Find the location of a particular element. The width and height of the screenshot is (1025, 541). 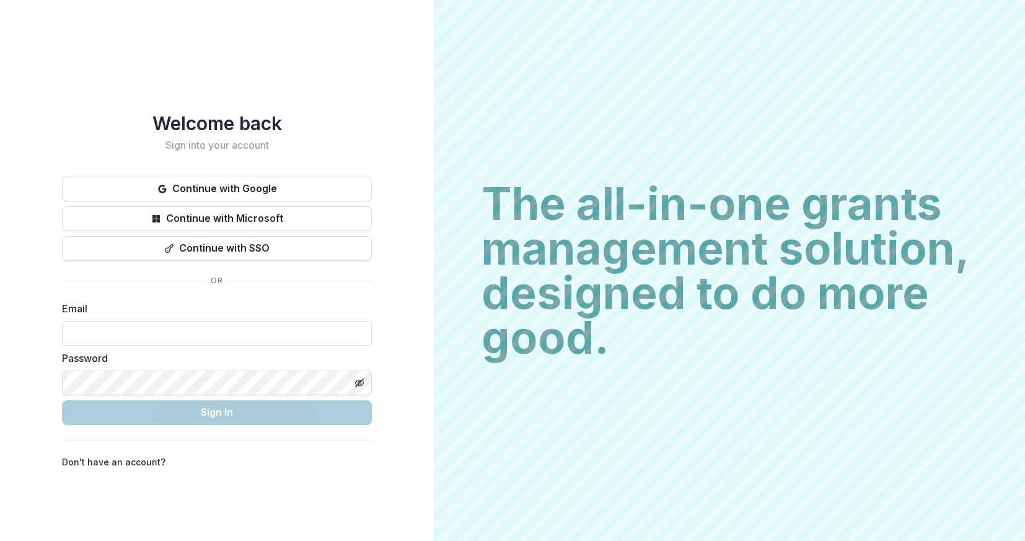

label: Email is located at coordinates (213, 309).